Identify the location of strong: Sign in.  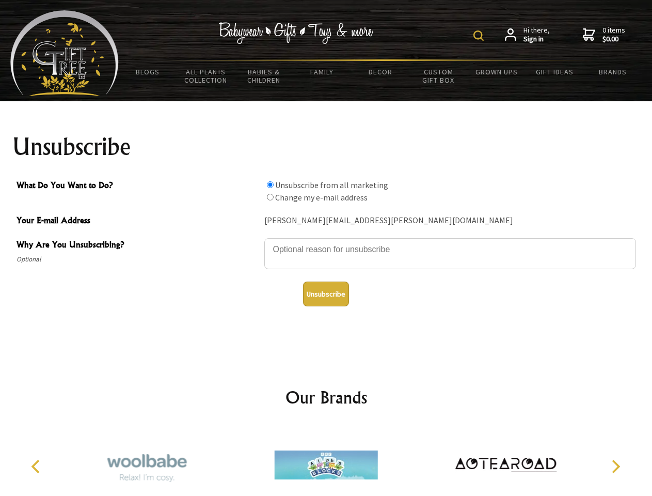
(537, 39).